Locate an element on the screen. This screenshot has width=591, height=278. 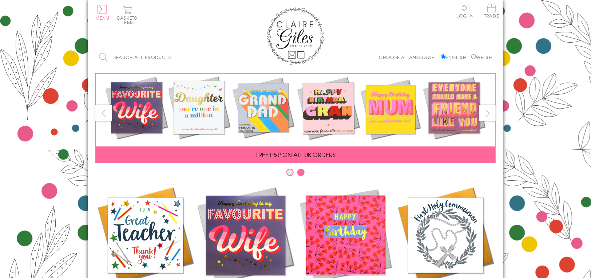
input: English is located at coordinates (443, 56).